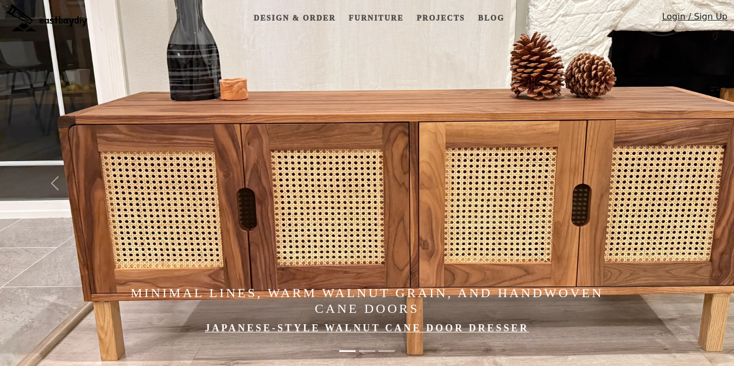  Describe the element at coordinates (347, 351) in the screenshot. I see `button: Minimal Lines, Warm Walnut Grain, and Handwoven Cane Doors` at that location.